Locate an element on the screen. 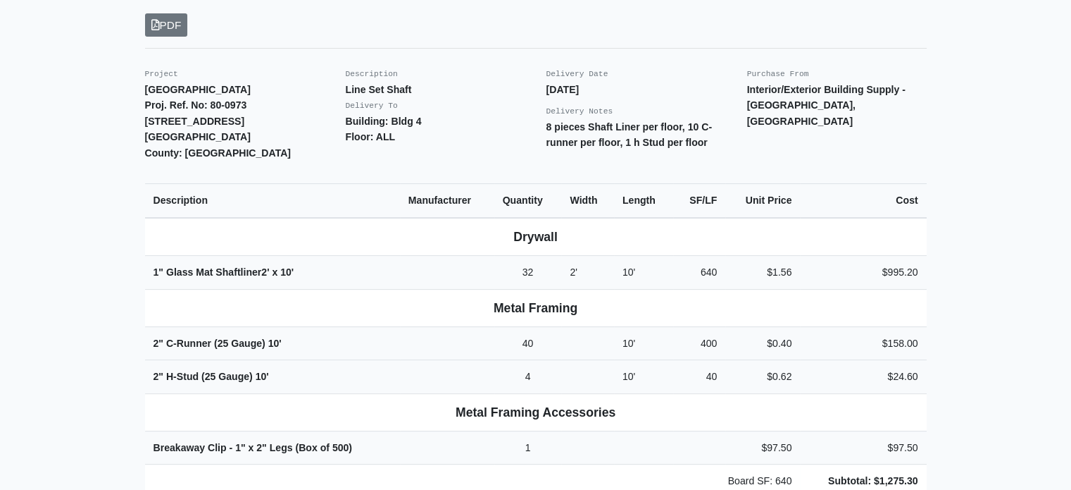  small: Delivery Notes is located at coordinates (580, 111).